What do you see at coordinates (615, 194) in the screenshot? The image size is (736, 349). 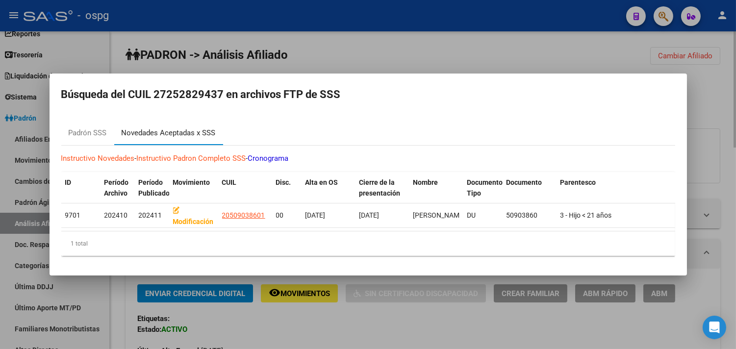 I see `datatable-header-cell: Parentesco` at bounding box center [615, 194].